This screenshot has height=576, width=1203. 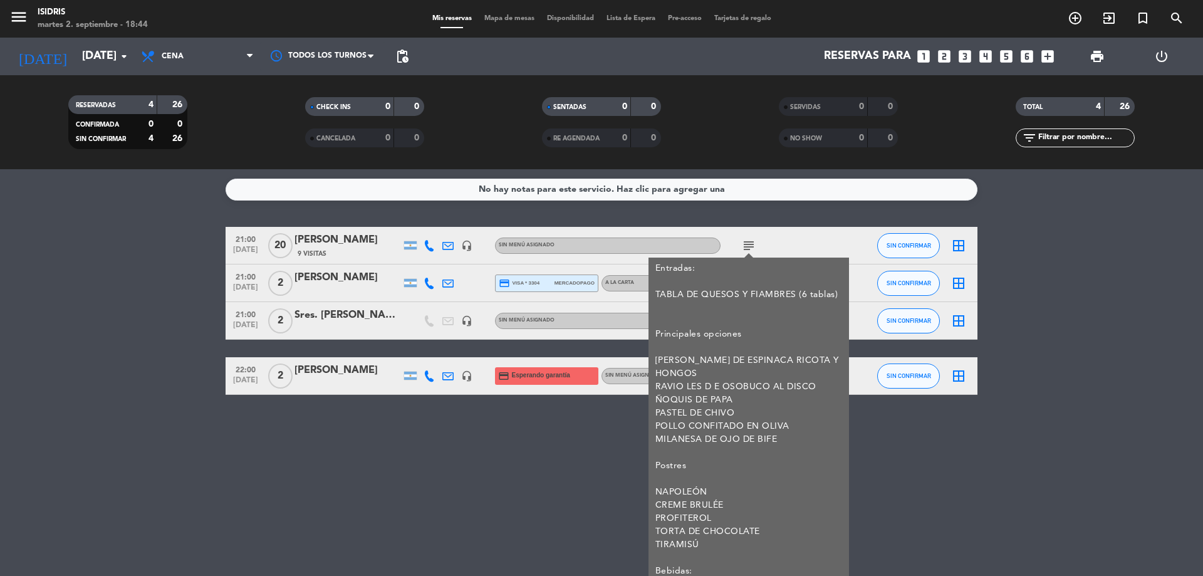 I want to click on span: CANCELADA, so click(x=336, y=138).